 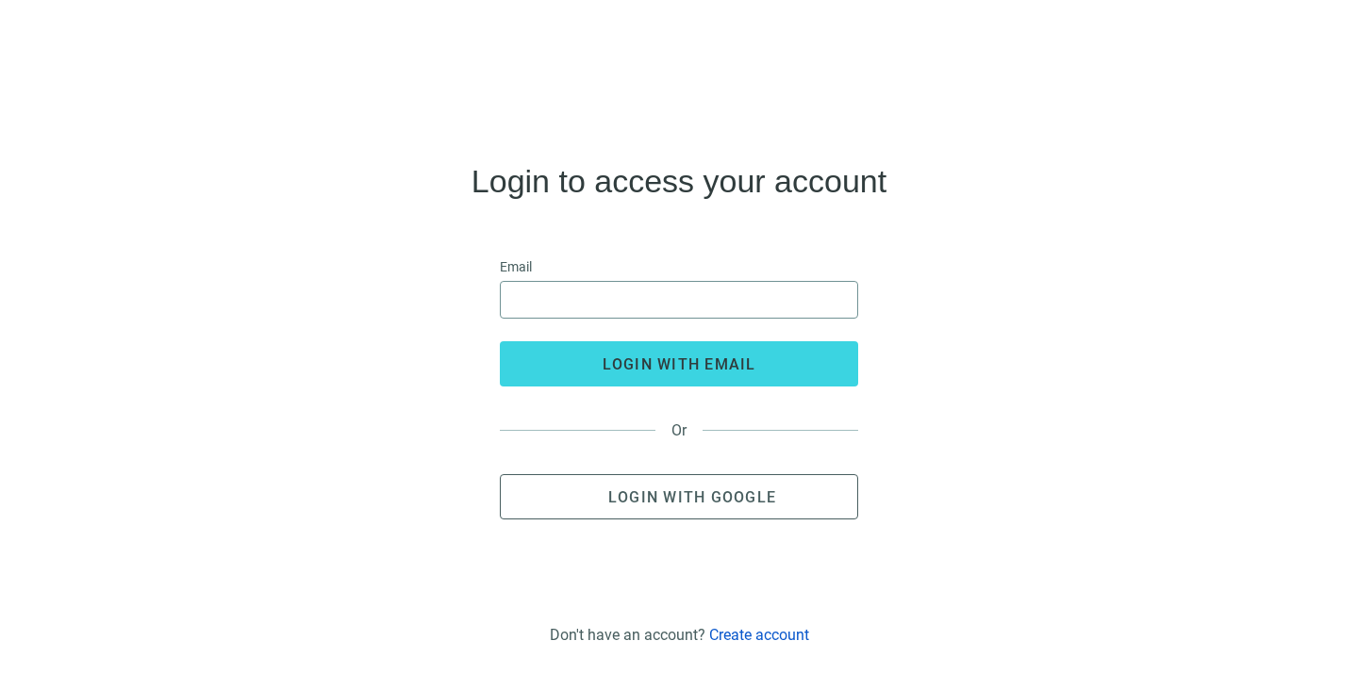 I want to click on span: Email, so click(x=516, y=267).